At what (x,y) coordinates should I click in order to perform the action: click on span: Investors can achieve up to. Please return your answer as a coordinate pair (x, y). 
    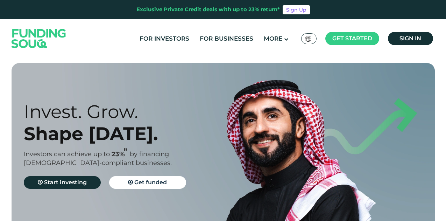
    Looking at the image, I should click on (67, 154).